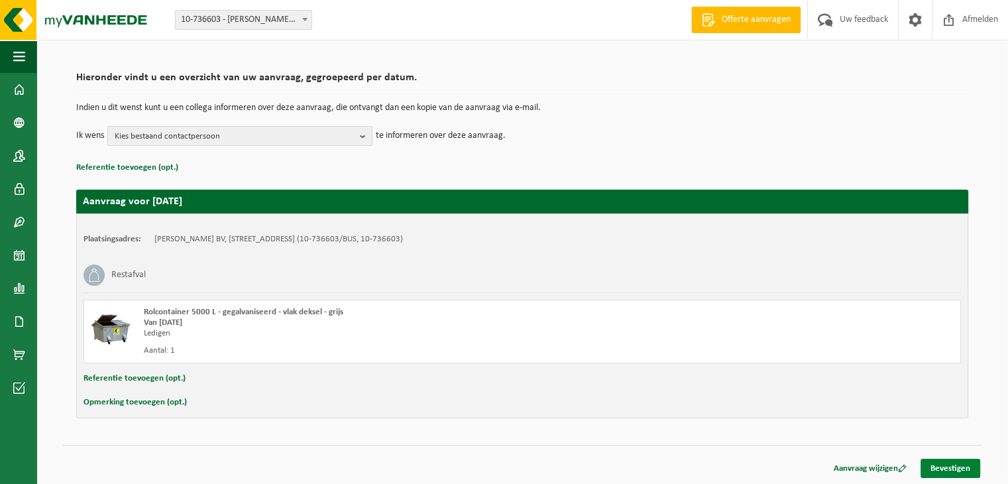 This screenshot has width=1008, height=484. What do you see at coordinates (359, 333) in the screenshot?
I see `div: Ledigen` at bounding box center [359, 333].